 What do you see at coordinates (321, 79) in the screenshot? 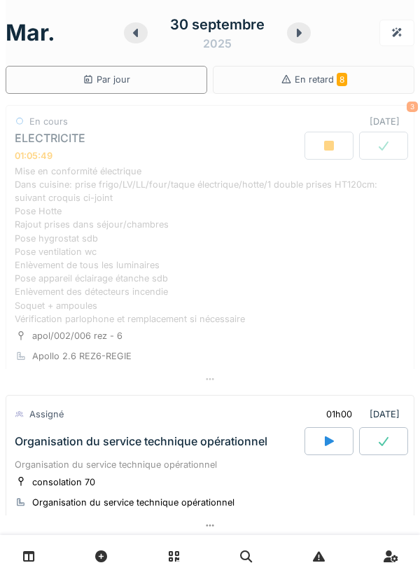
I see `span: En retard` at bounding box center [321, 79].